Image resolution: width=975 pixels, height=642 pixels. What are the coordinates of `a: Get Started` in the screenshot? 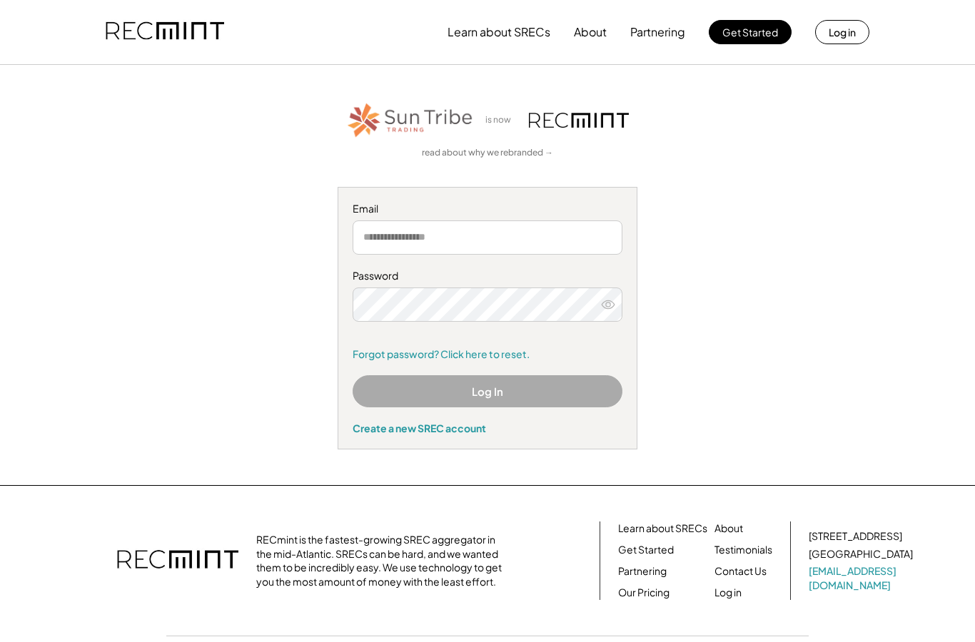 It's located at (646, 550).